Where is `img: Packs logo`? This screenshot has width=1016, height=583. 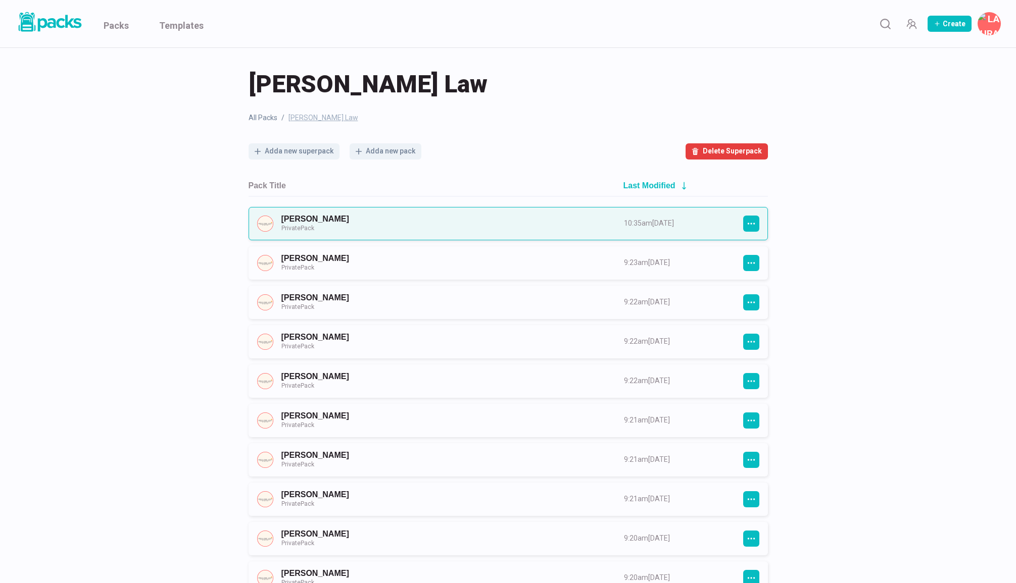 img: Packs logo is located at coordinates (49, 22).